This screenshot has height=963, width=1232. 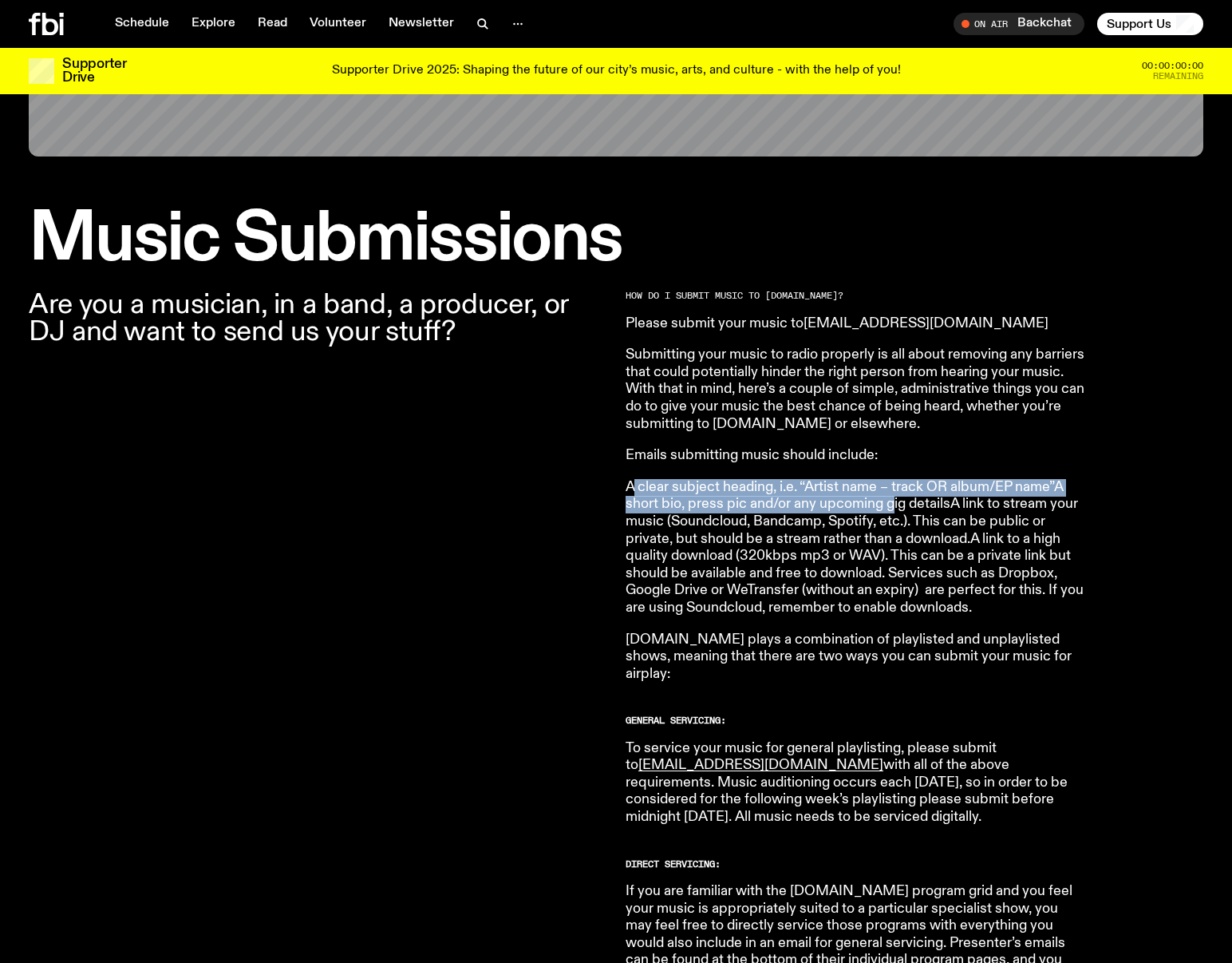 What do you see at coordinates (1139, 24) in the screenshot?
I see `span: Support Us` at bounding box center [1139, 24].